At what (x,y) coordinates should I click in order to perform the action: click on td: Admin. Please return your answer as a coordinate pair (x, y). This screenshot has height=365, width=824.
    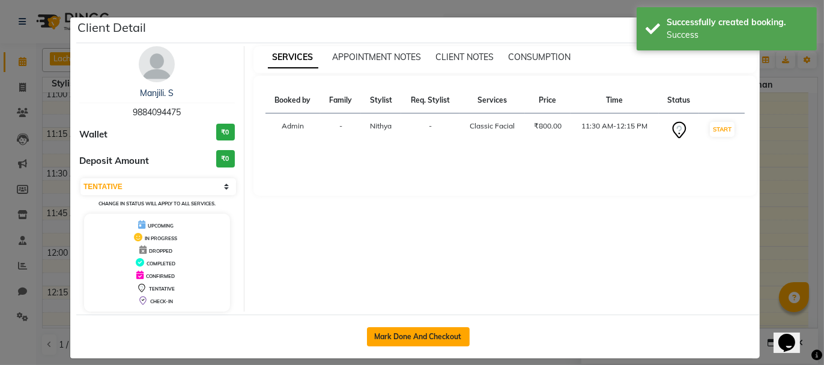
    Looking at the image, I should click on (293, 130).